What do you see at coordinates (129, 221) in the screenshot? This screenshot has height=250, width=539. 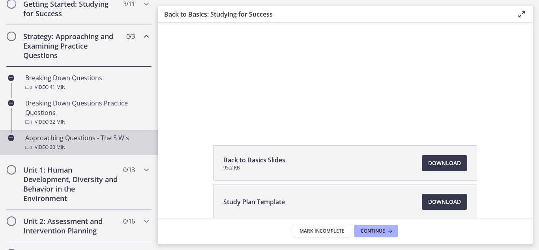 I see `span: 0 / 16` at bounding box center [129, 221].